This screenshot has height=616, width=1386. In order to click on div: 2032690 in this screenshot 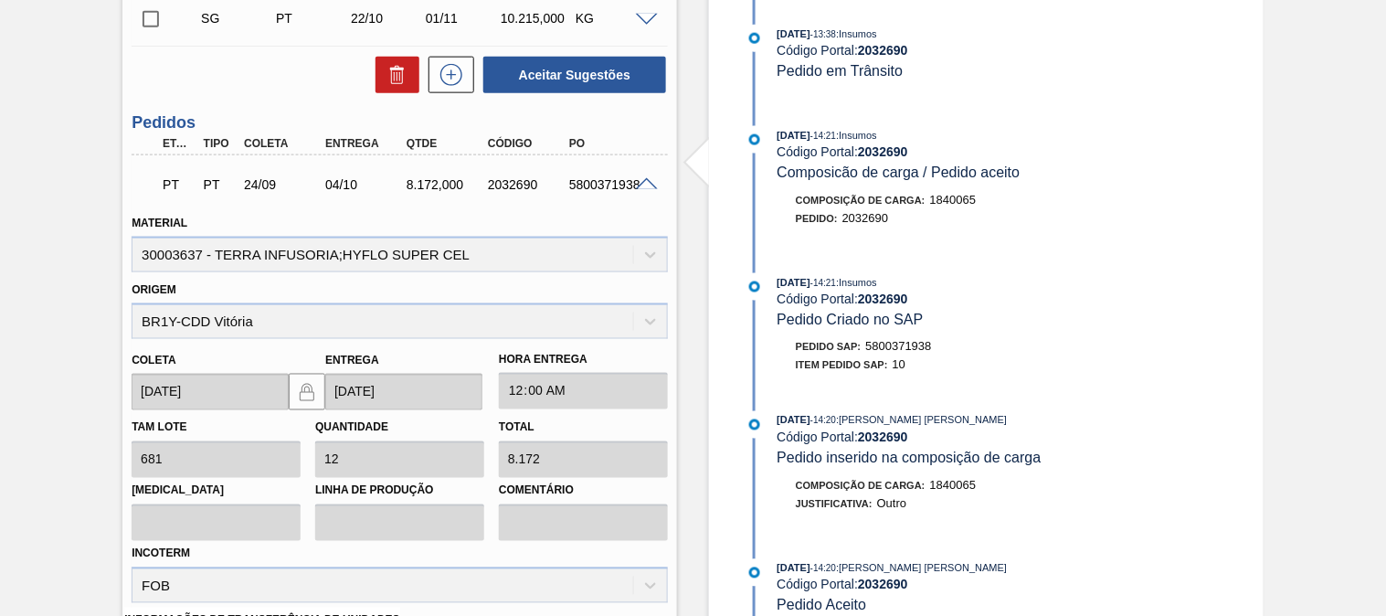, I will do `click(528, 185)`.